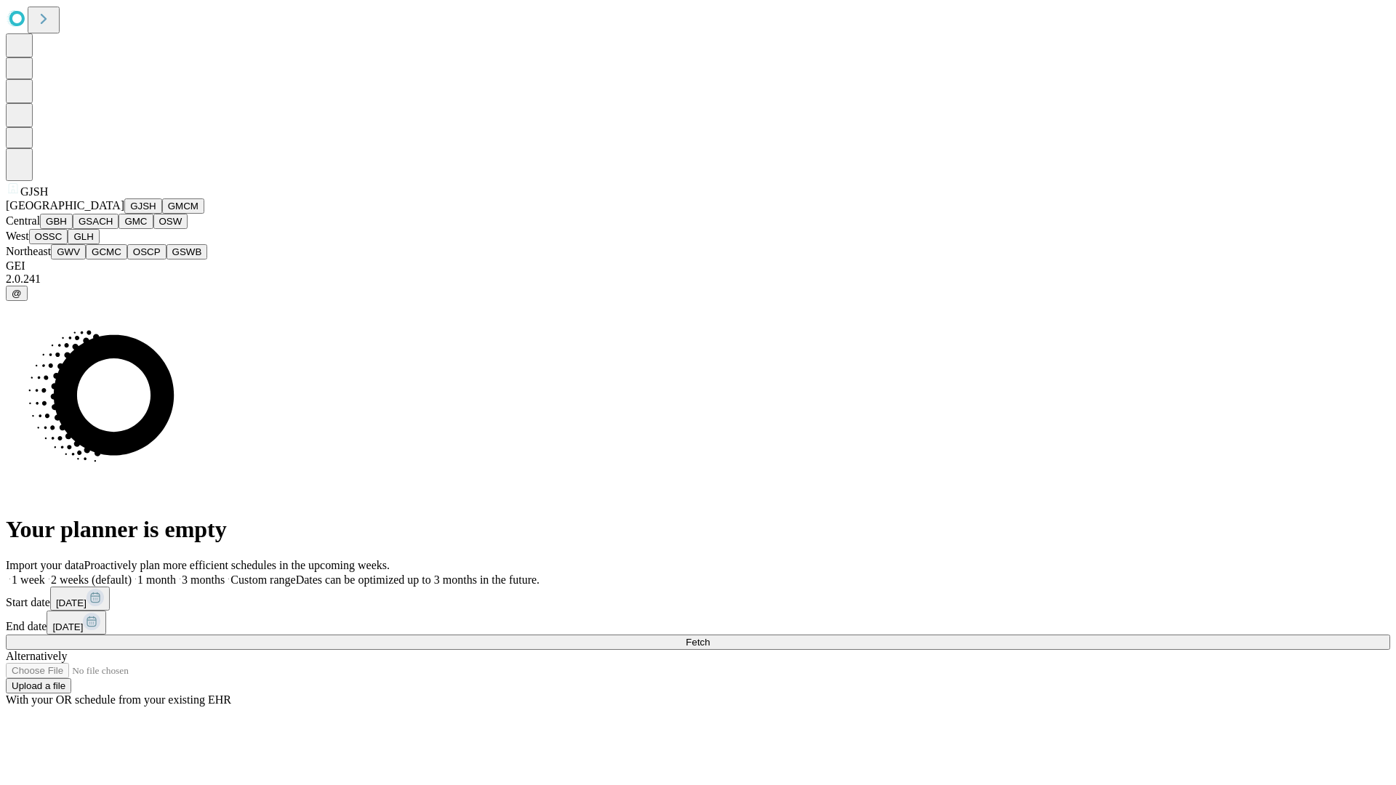 The width and height of the screenshot is (1396, 785). Describe the element at coordinates (135, 221) in the screenshot. I see `button: GMC` at that location.